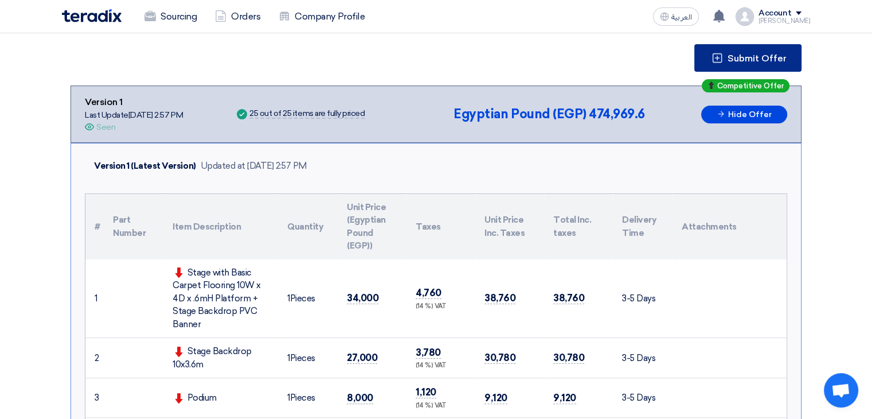  What do you see at coordinates (745, 114) in the screenshot?
I see `button: Hide Offer` at bounding box center [745, 114].